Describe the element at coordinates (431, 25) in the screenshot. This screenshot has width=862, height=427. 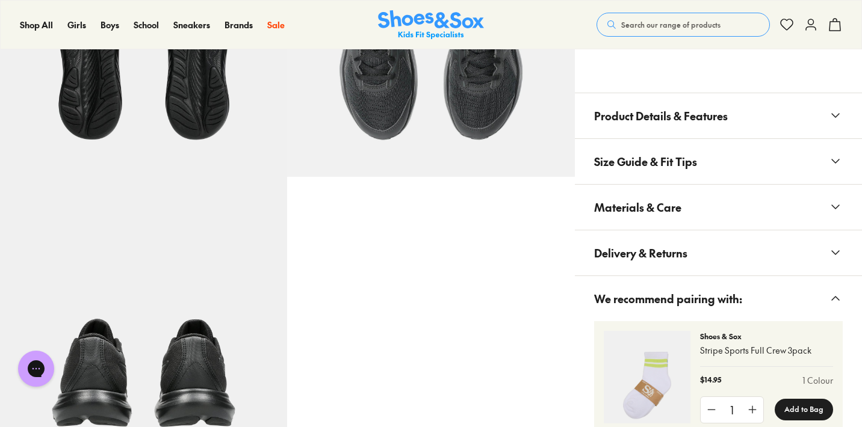
I see `a: Shoes & Sox` at that location.